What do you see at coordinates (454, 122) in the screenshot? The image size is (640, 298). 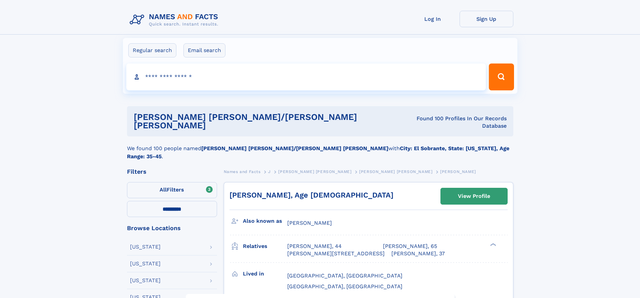 I see `div: Found 100 Profiles In Our Records Database` at bounding box center [454, 122].